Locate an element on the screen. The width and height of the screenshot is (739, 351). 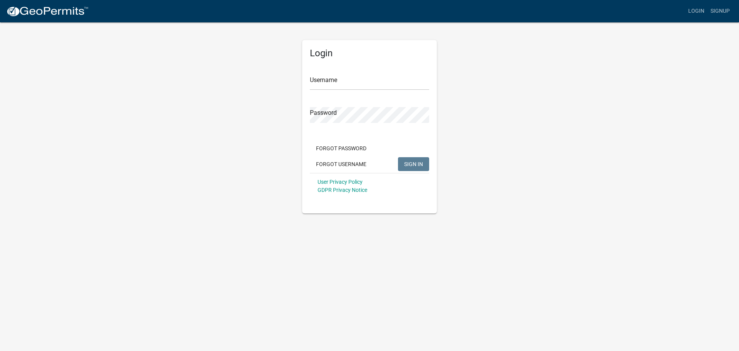
a: Signup is located at coordinates (721, 11).